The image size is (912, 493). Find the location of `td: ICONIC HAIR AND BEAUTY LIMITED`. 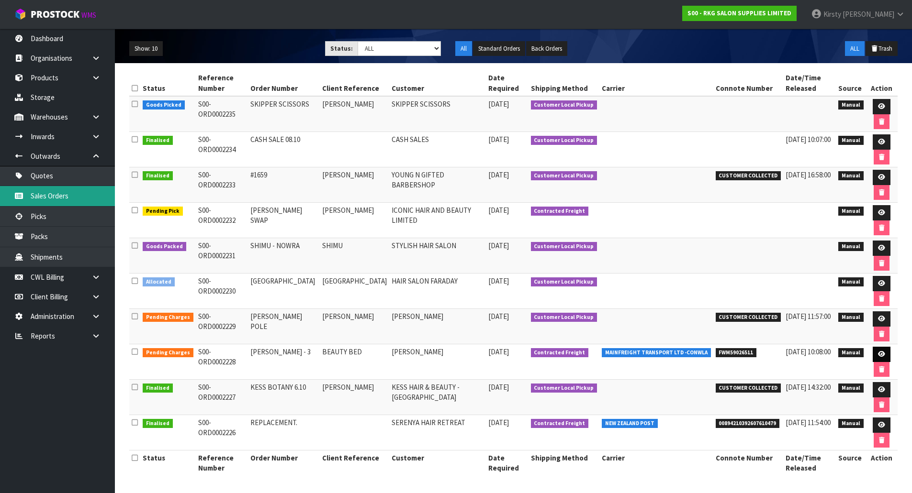

td: ICONIC HAIR AND BEAUTY LIMITED is located at coordinates (437, 221).